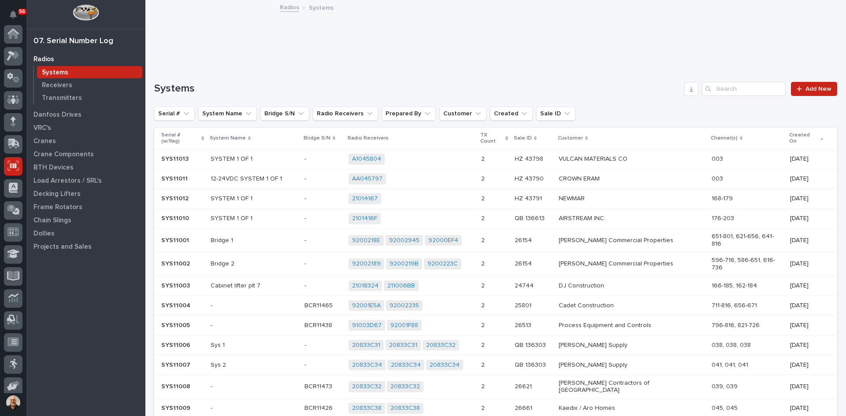  I want to click on tr: SYS11004SYS11004 -BCR11465BCR11465 92001E5A 92002235 22 2580125801 Cadet Construction711-816, 656..., so click(496, 306).